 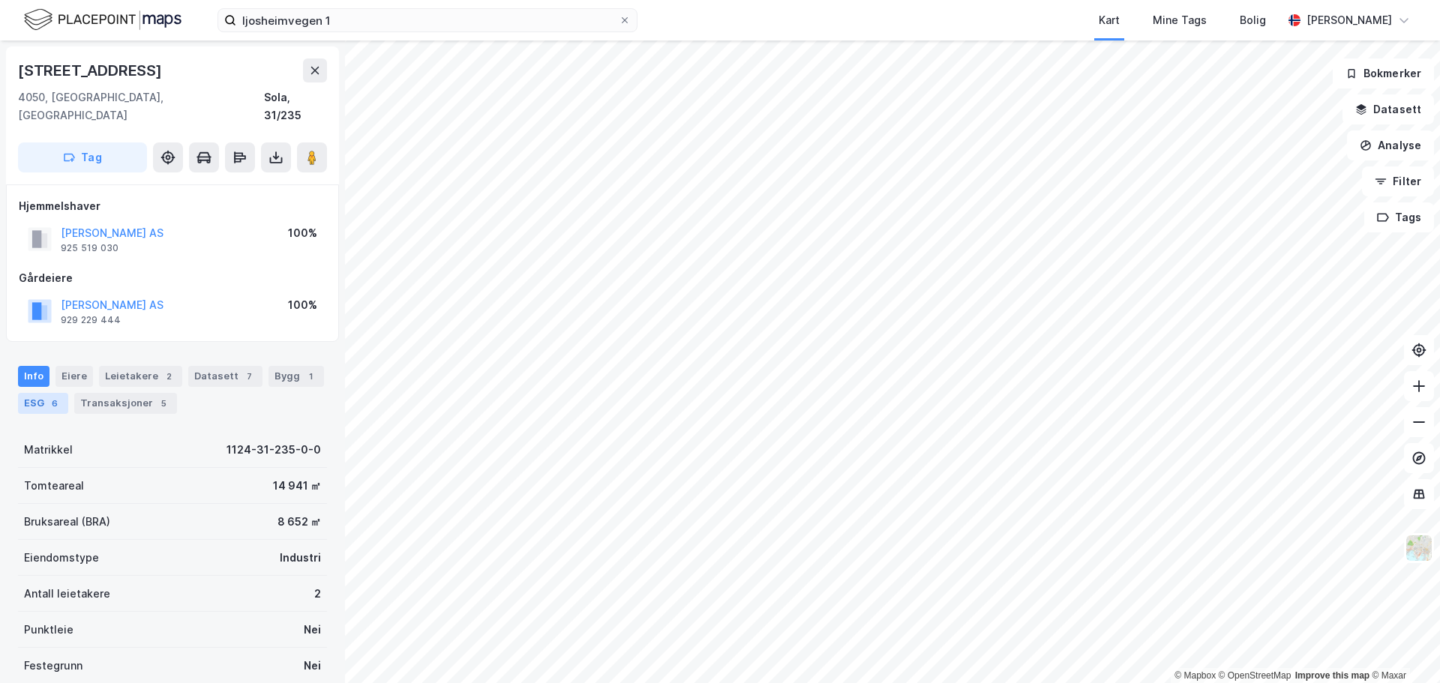 I want to click on div: Bolig, so click(x=1252, y=20).